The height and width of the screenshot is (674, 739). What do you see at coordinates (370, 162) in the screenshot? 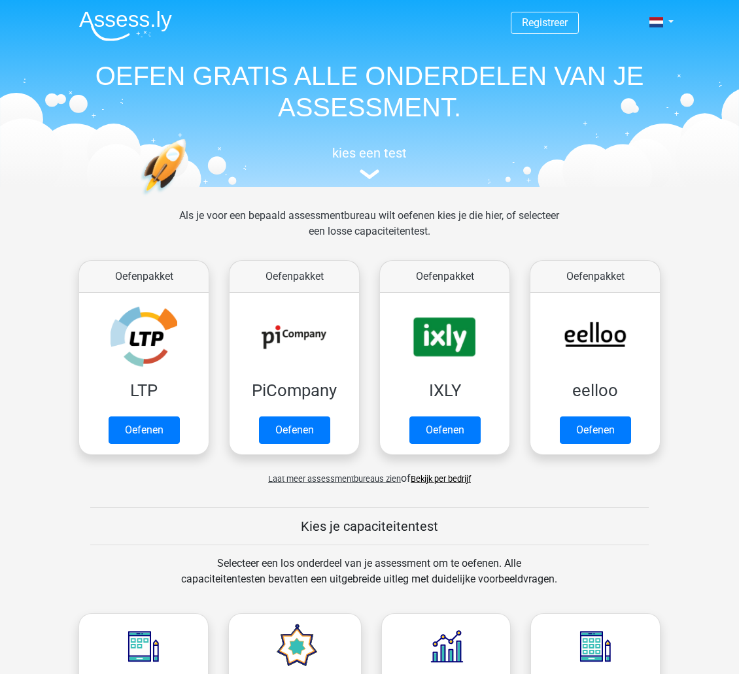
I see `a: kies een test` at bounding box center [370, 162].